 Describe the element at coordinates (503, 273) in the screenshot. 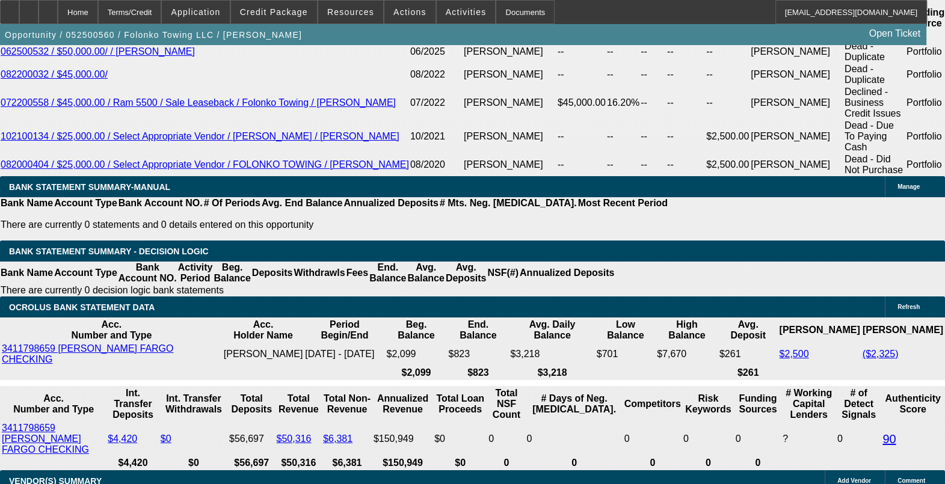

I see `th: NSF(#)` at that location.